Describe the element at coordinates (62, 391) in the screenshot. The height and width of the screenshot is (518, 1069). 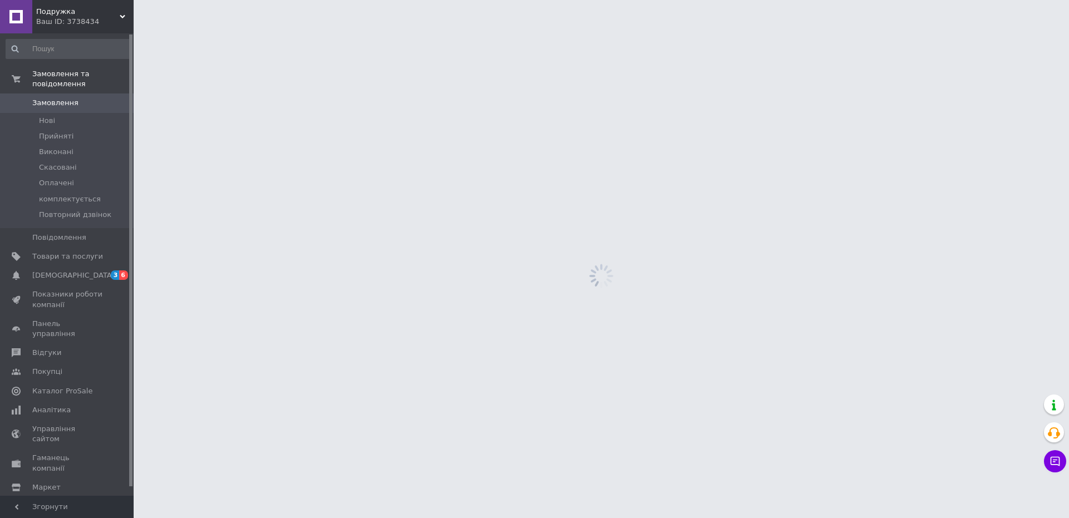
I see `span: Каталог ProSale` at that location.